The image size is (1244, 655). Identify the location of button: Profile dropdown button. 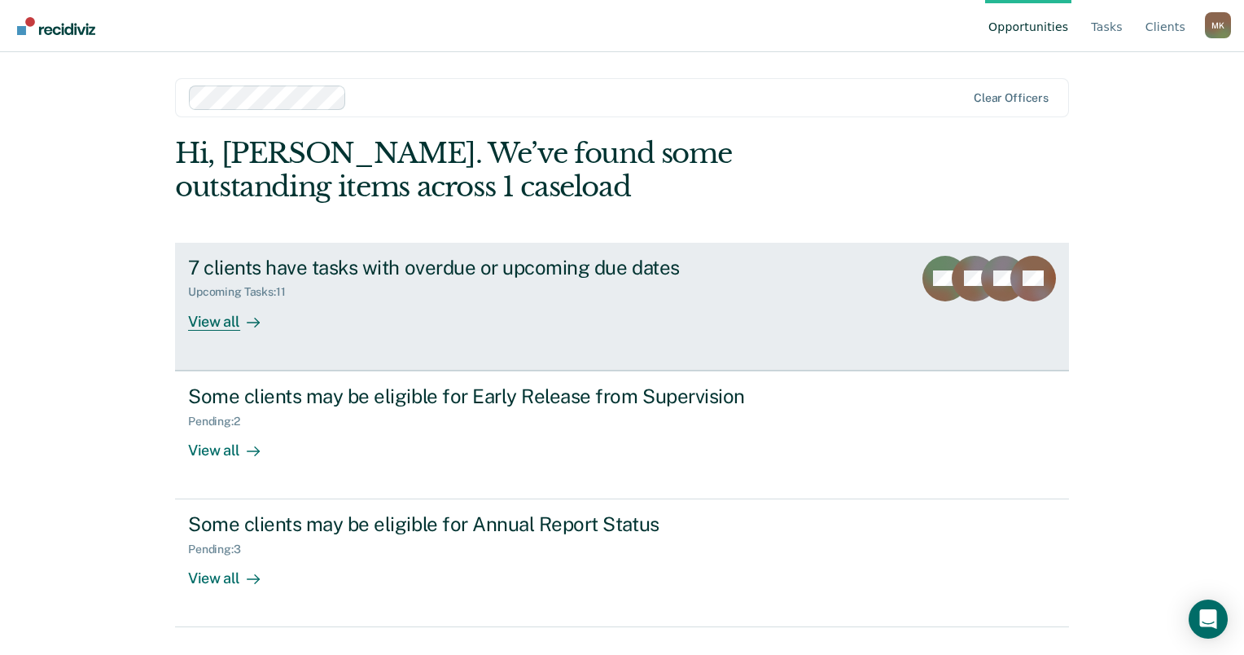
(1218, 25).